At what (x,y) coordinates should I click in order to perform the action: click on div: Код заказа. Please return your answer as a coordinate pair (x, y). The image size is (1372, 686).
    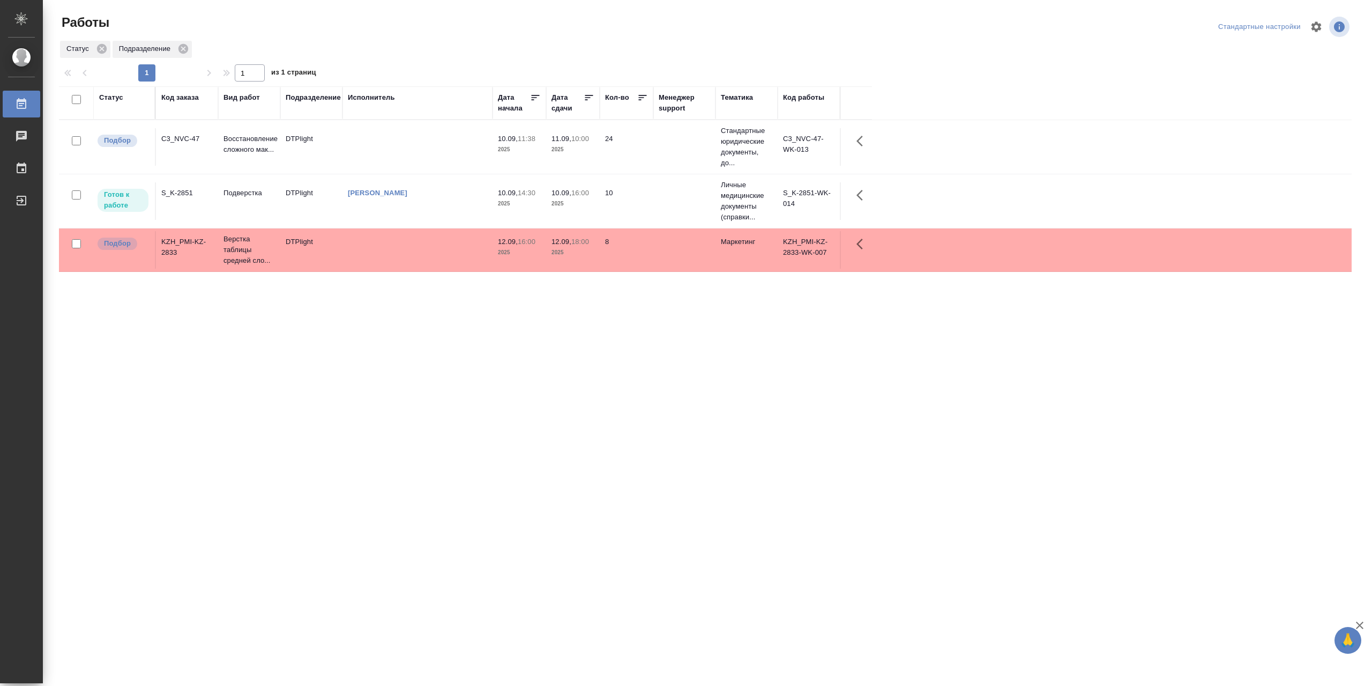
    Looking at the image, I should click on (180, 98).